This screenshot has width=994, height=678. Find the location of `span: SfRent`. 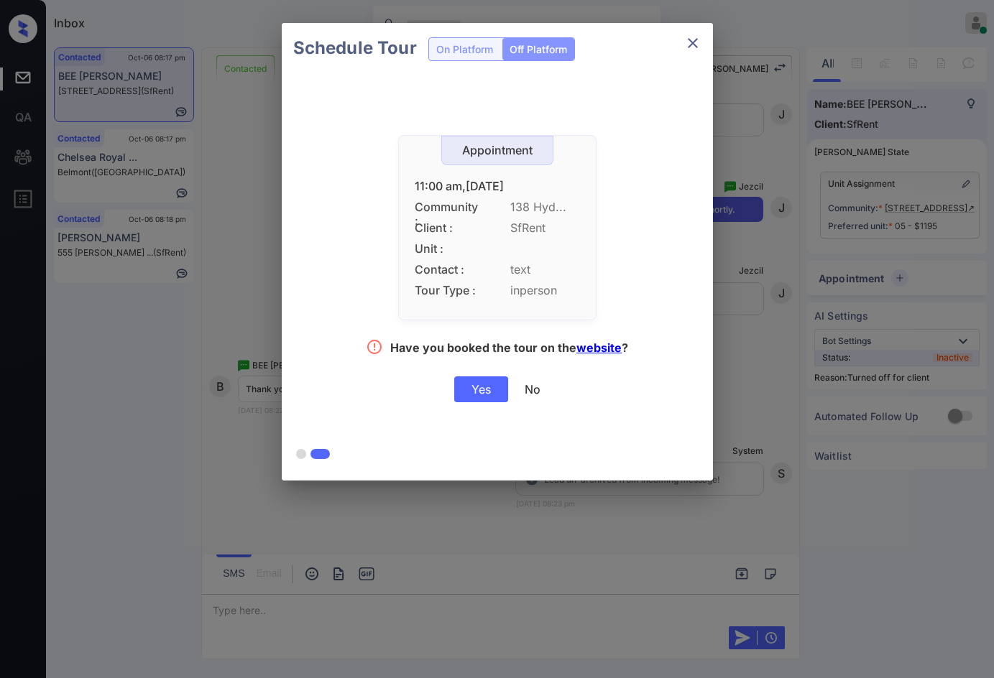

span: SfRent is located at coordinates (545, 228).